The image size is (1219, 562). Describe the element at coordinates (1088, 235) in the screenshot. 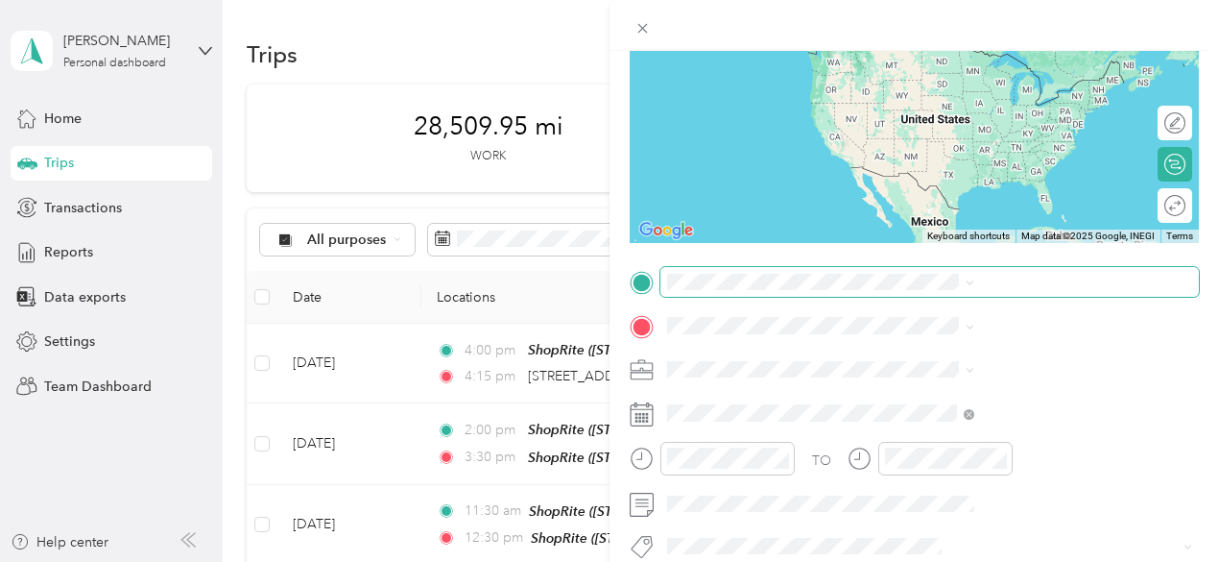

I see `span: Map data ©2025 Google, INEGI` at that location.